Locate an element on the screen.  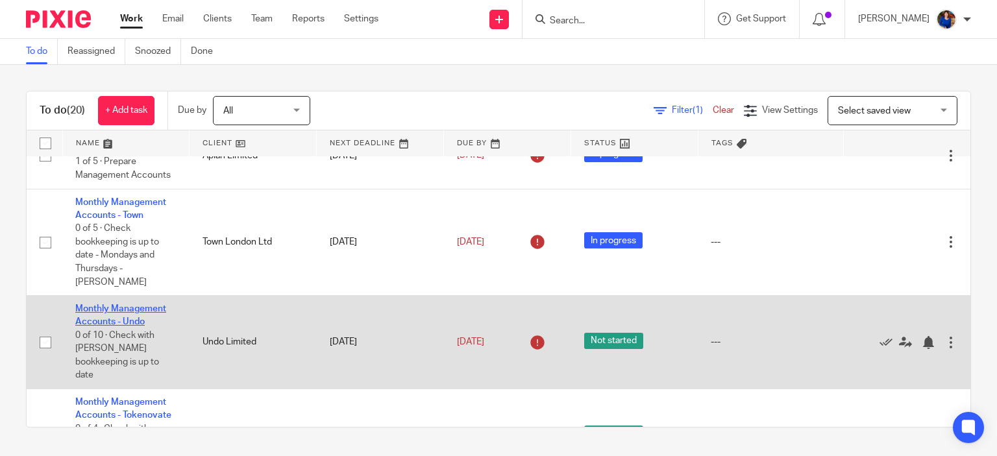
a: Monthly Management Accounts - Town is located at coordinates (121, 209).